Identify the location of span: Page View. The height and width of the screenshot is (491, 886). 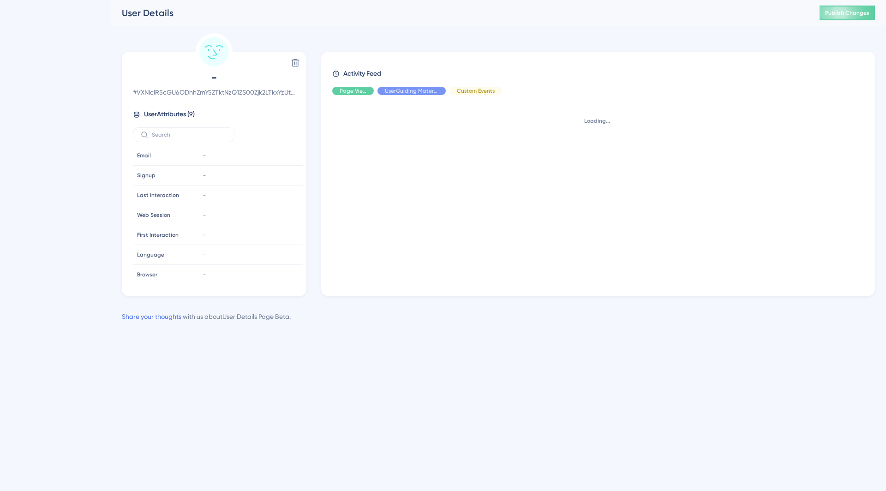
(353, 91).